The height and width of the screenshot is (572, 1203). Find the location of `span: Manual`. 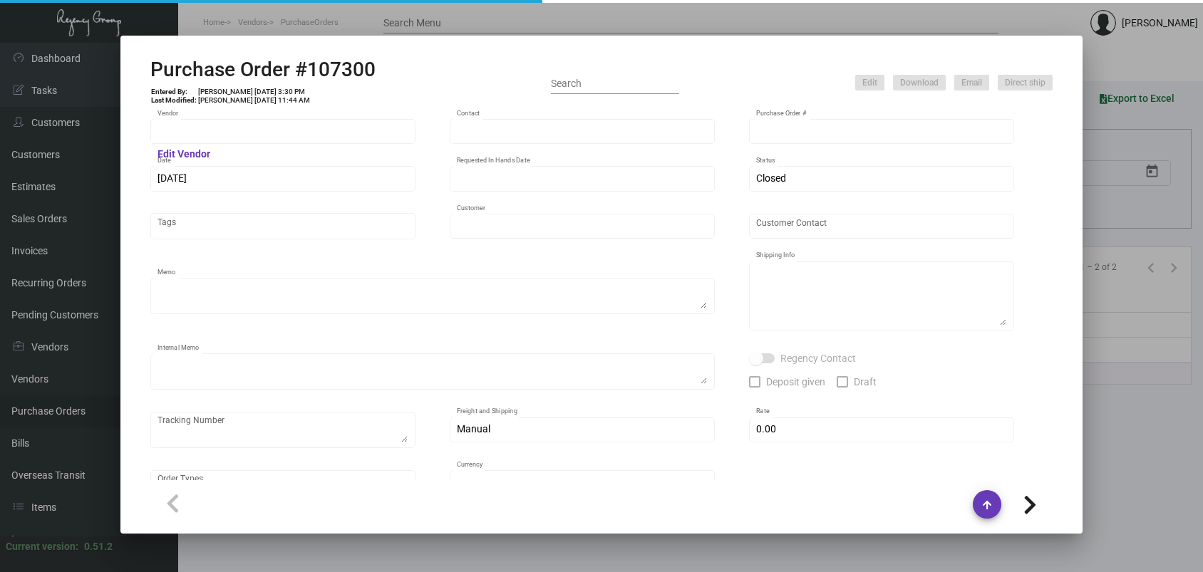

span: Manual is located at coordinates (473, 429).